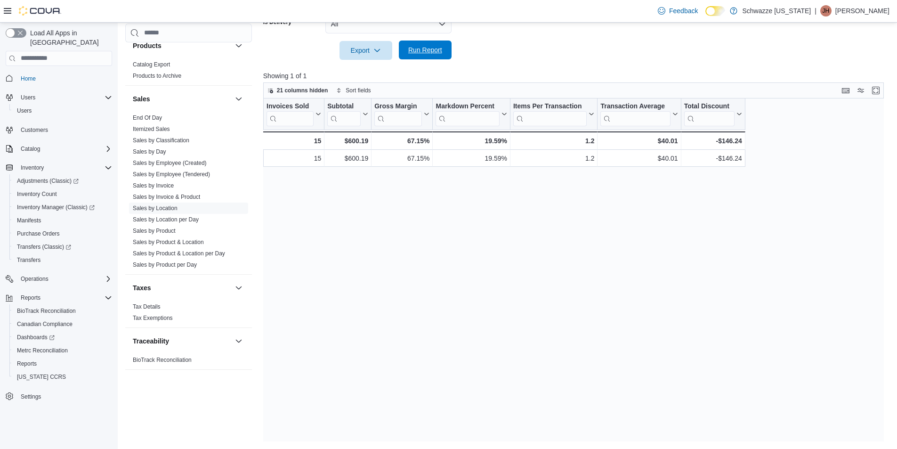  Describe the element at coordinates (826, 11) in the screenshot. I see `span: JH` at that location.